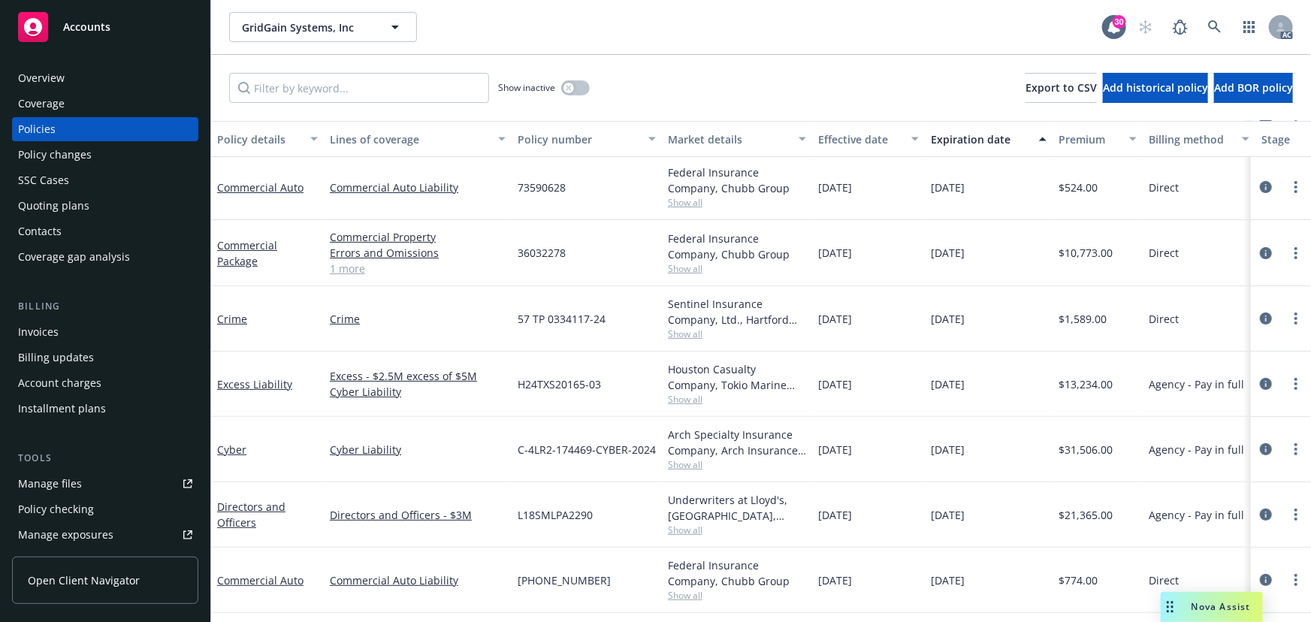 This screenshot has height=622, width=1311. Describe the element at coordinates (59, 383) in the screenshot. I see `div: Account charges` at that location.